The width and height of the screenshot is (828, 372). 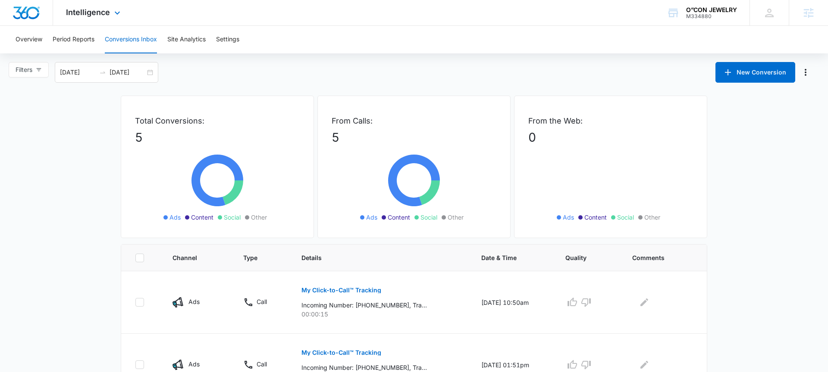 What do you see at coordinates (24, 70) in the screenshot?
I see `span: Filters` at bounding box center [24, 70].